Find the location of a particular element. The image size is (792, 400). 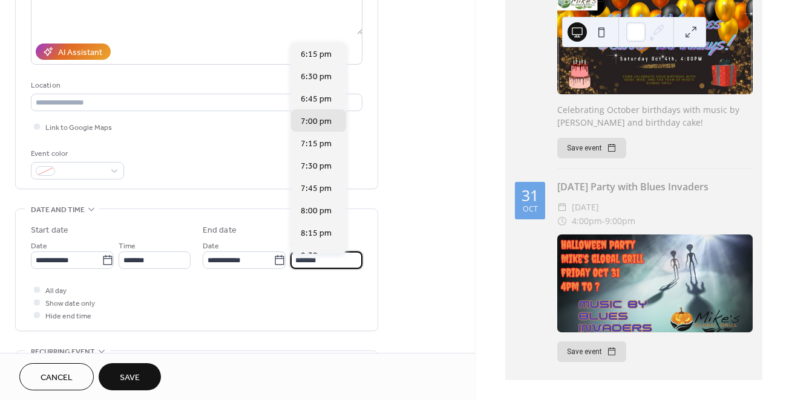

button: Cancel is located at coordinates (56, 377).